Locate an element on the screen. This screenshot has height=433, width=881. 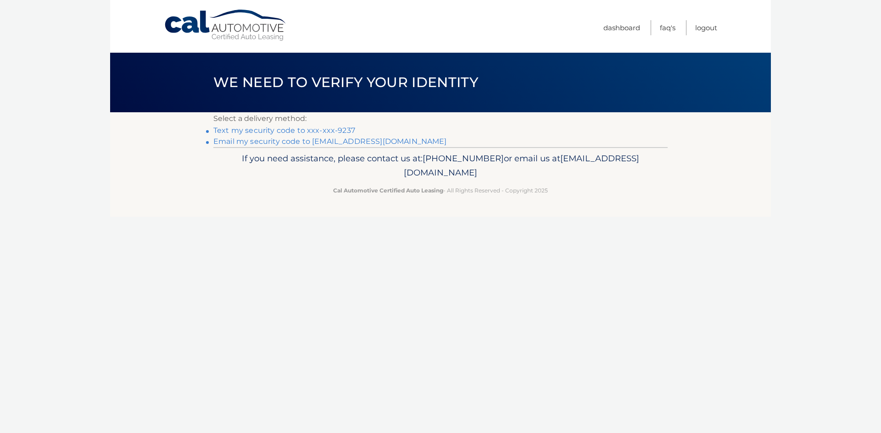
p: Select a delivery method: is located at coordinates (440, 119).